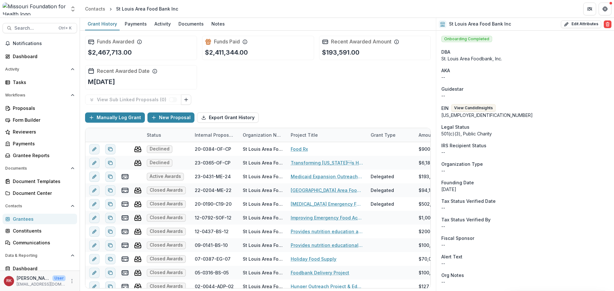 The image size is (614, 291). What do you see at coordinates (102, 24) in the screenshot?
I see `a: Grant History` at bounding box center [102, 24].